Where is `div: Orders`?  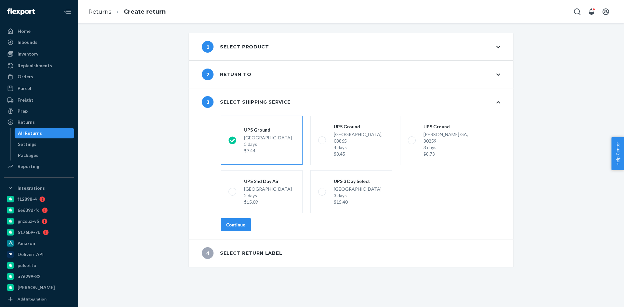
div: Orders is located at coordinates (25, 77).